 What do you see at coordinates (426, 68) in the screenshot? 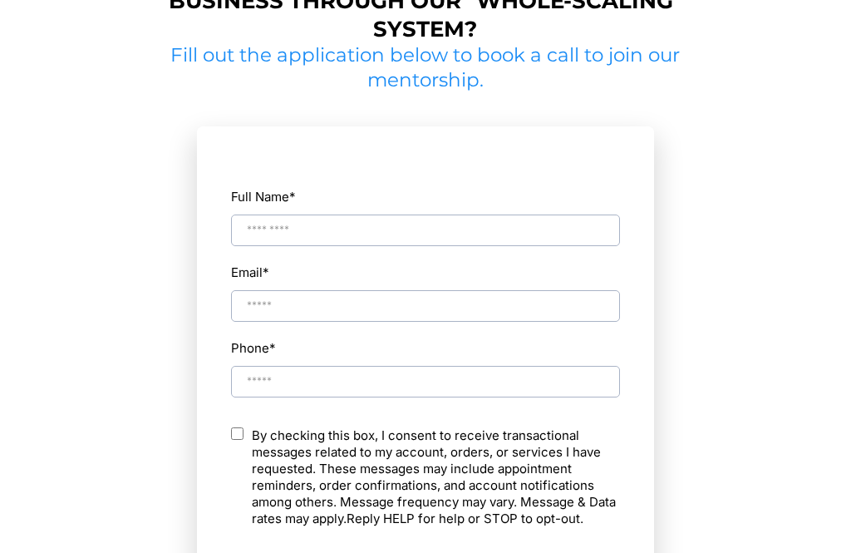
I see `h2: Fill out the application below to book a call to join our mentorship.` at bounding box center [426, 68].